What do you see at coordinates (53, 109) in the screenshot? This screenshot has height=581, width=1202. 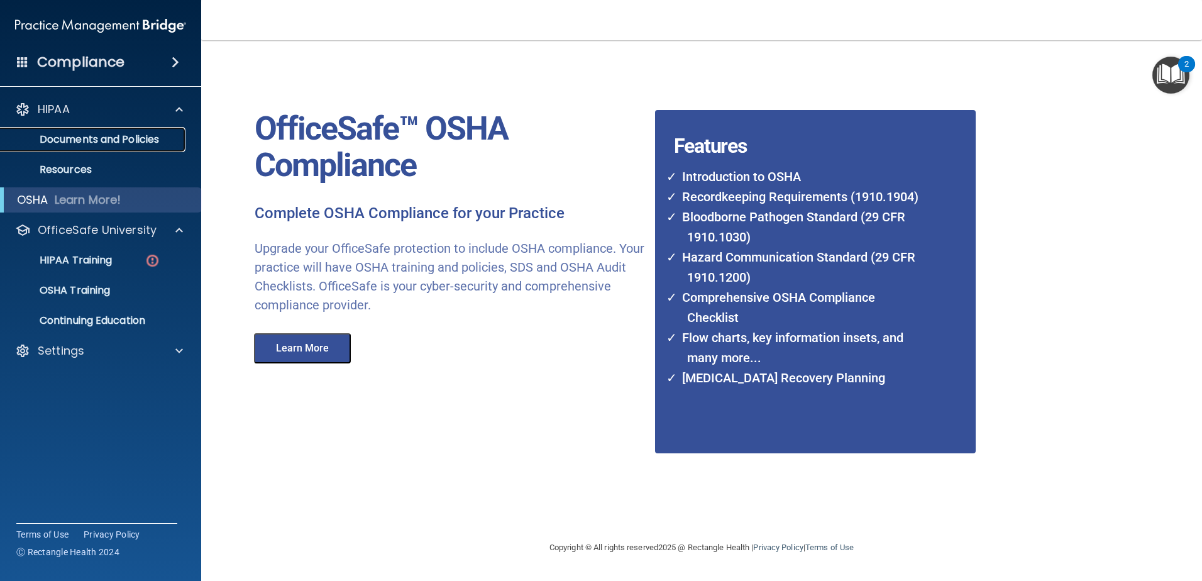 I see `p: HIPAA` at bounding box center [53, 109].